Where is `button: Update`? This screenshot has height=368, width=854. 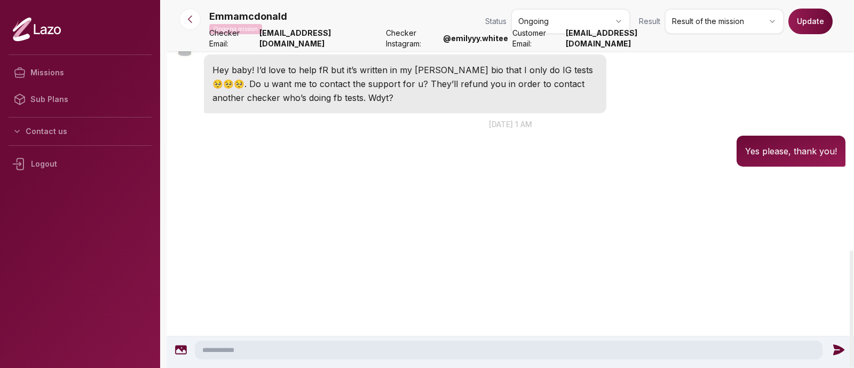 button: Update is located at coordinates (810, 21).